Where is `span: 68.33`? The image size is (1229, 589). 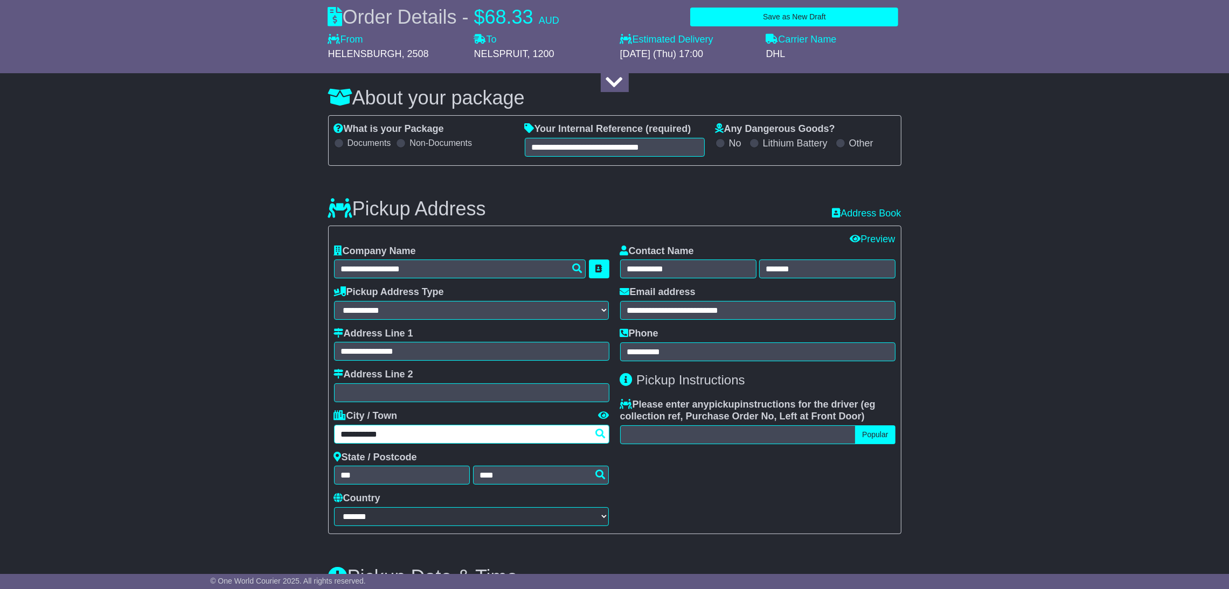 span: 68.33 is located at coordinates (509, 17).